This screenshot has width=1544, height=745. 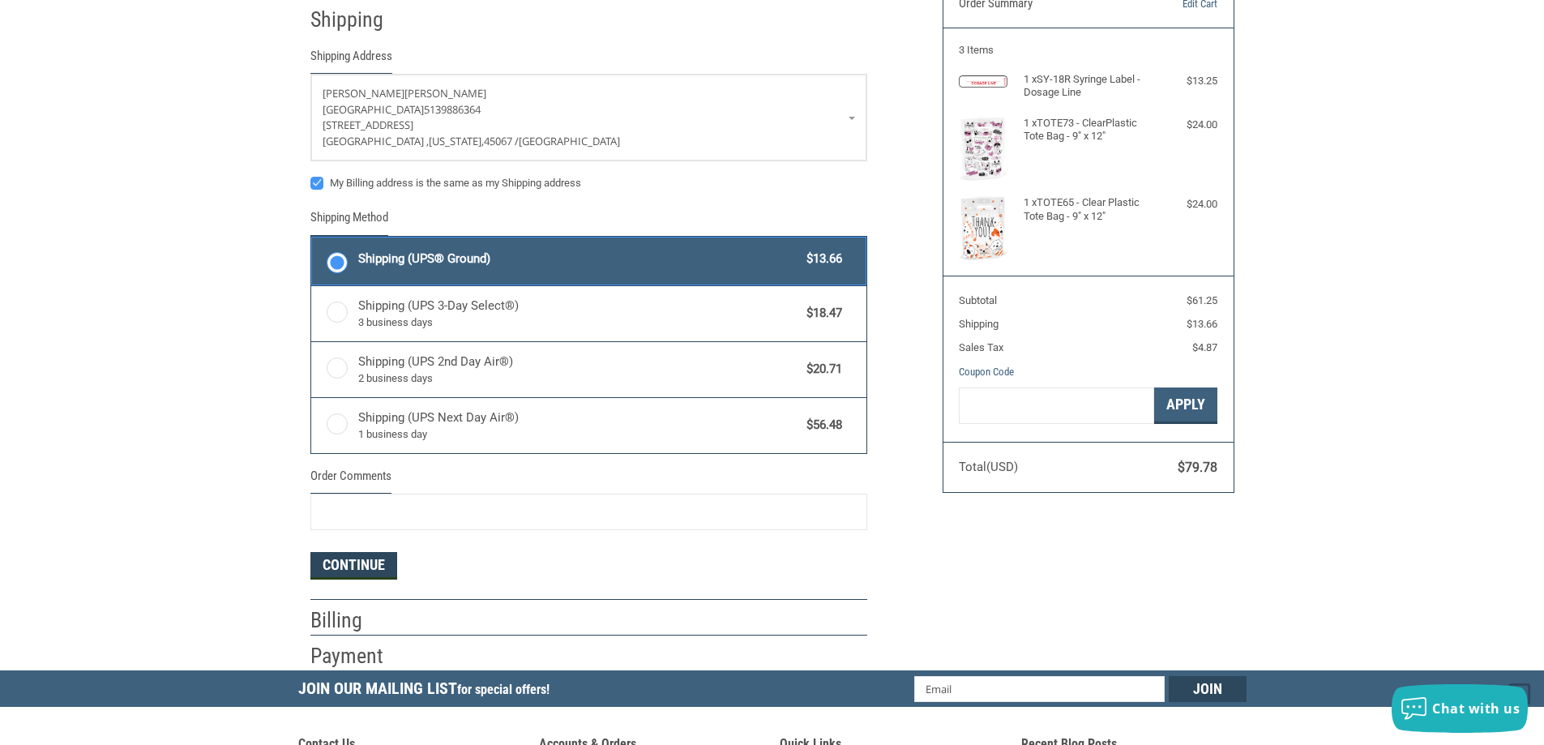 I want to click on input: Gift Certificate or Coupon Code, so click(x=1056, y=405).